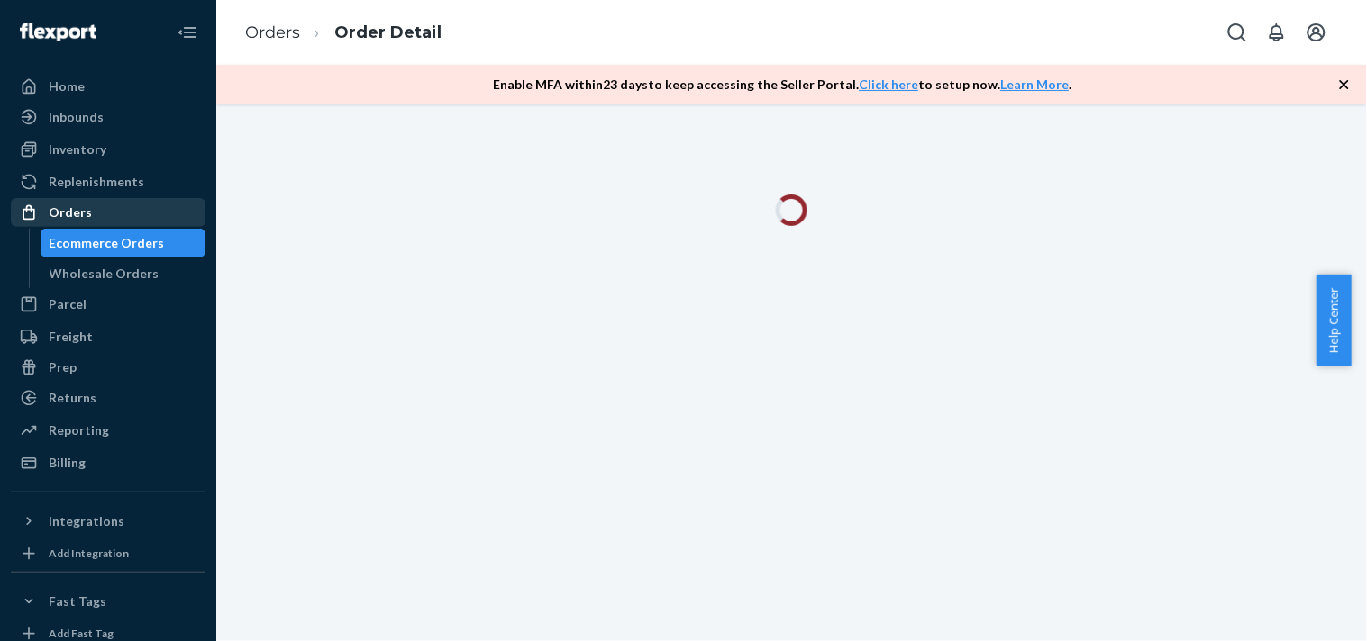 This screenshot has width=1367, height=641. Describe the element at coordinates (62, 368) in the screenshot. I see `div: Prep` at that location.